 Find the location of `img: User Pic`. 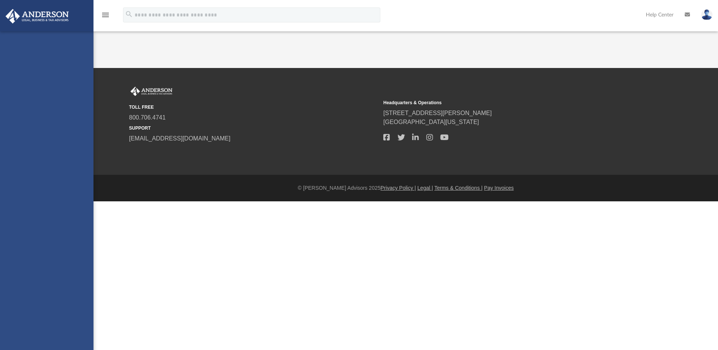

img: User Pic is located at coordinates (707, 15).